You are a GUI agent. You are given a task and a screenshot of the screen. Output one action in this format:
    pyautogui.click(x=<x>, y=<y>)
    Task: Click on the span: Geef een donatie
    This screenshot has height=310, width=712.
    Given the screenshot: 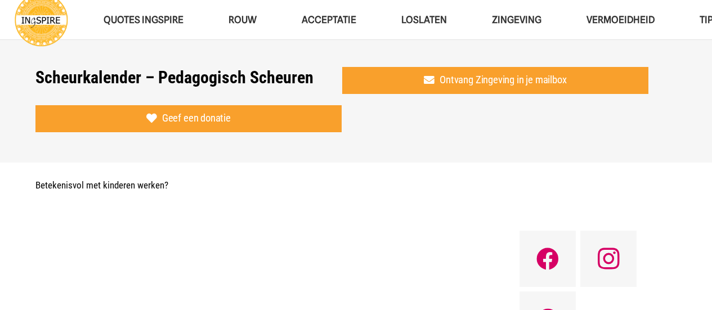 What is the action you would take?
    pyautogui.click(x=196, y=119)
    